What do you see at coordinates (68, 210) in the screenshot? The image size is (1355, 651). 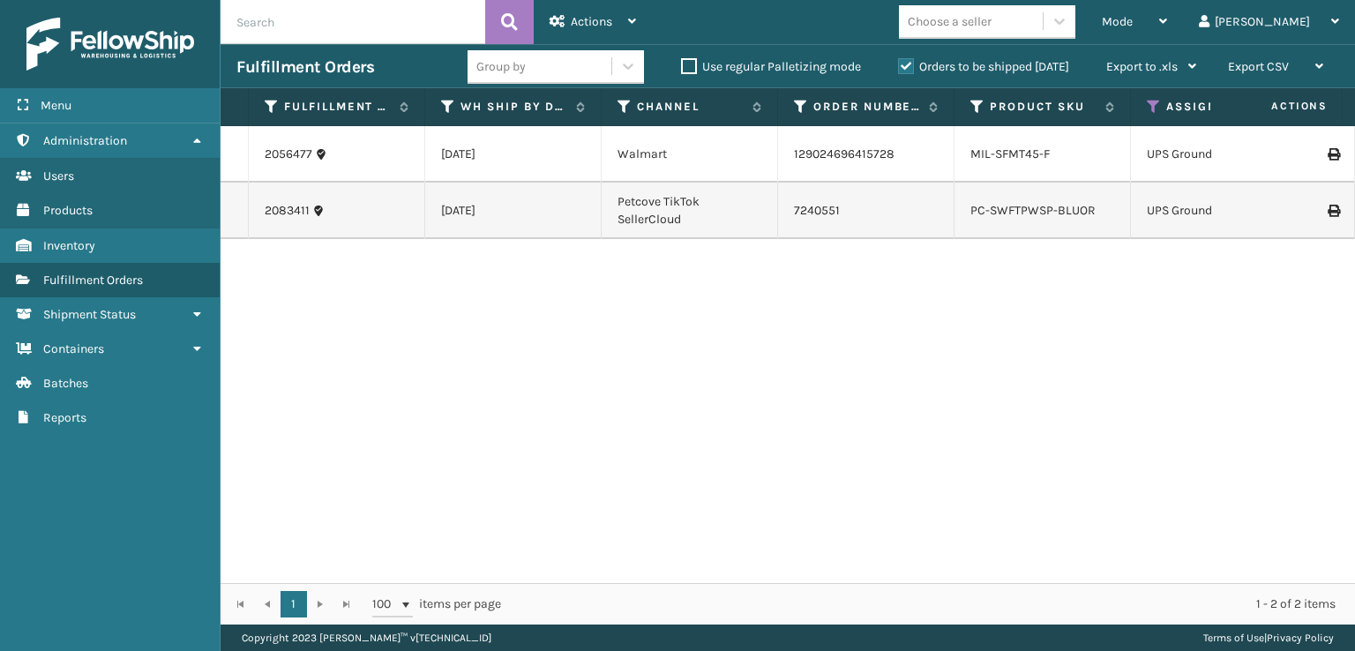 I see `span: Products` at bounding box center [68, 210].